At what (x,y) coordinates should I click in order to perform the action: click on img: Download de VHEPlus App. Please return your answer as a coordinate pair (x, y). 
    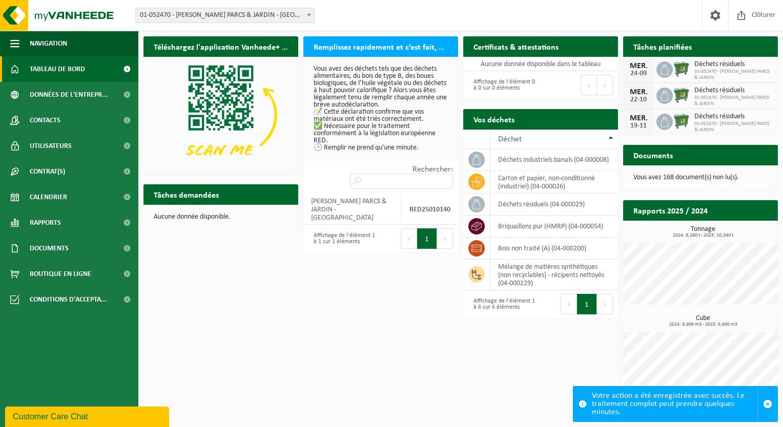
    Looking at the image, I should click on (221, 115).